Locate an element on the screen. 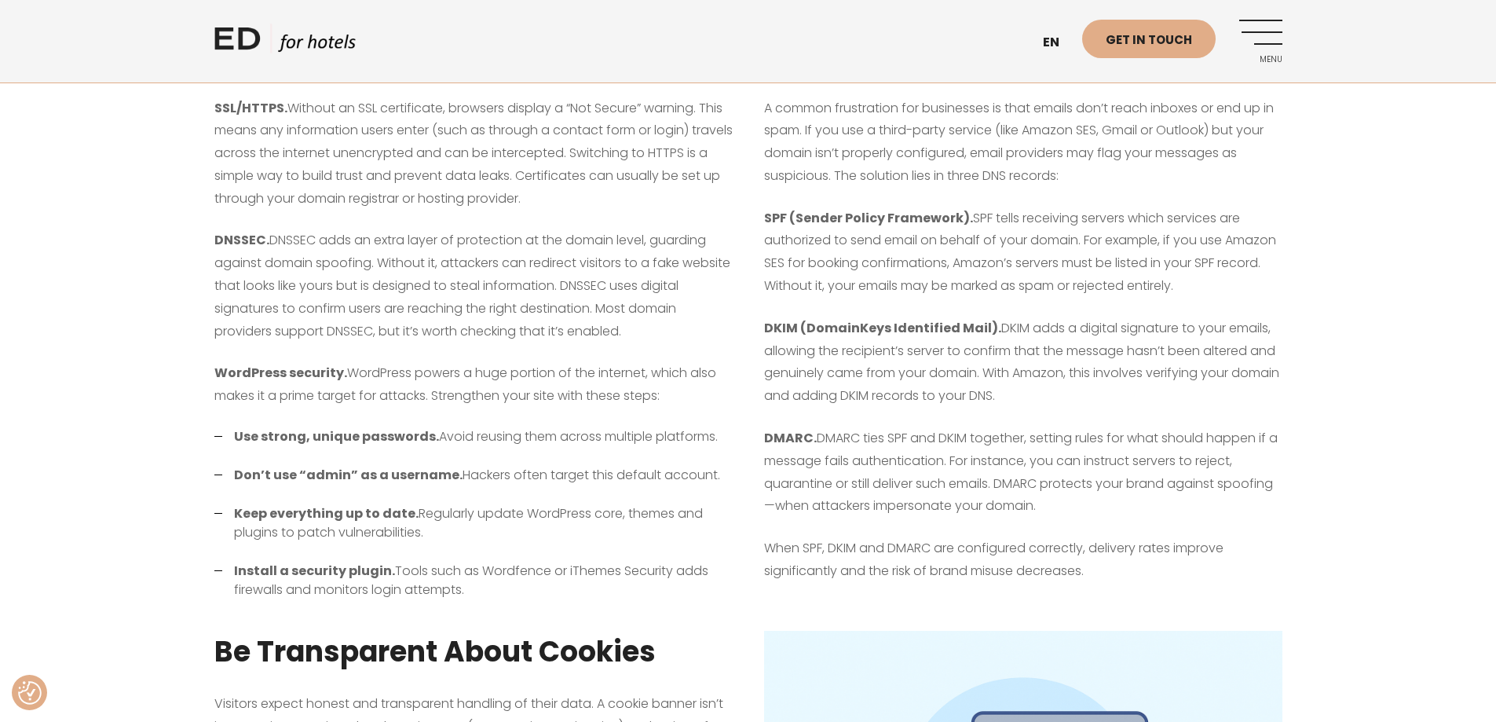  p: When SPF, DKIM and DMARC are configured correctly, delivery rates improve significantly and the r... is located at coordinates (1023, 560).